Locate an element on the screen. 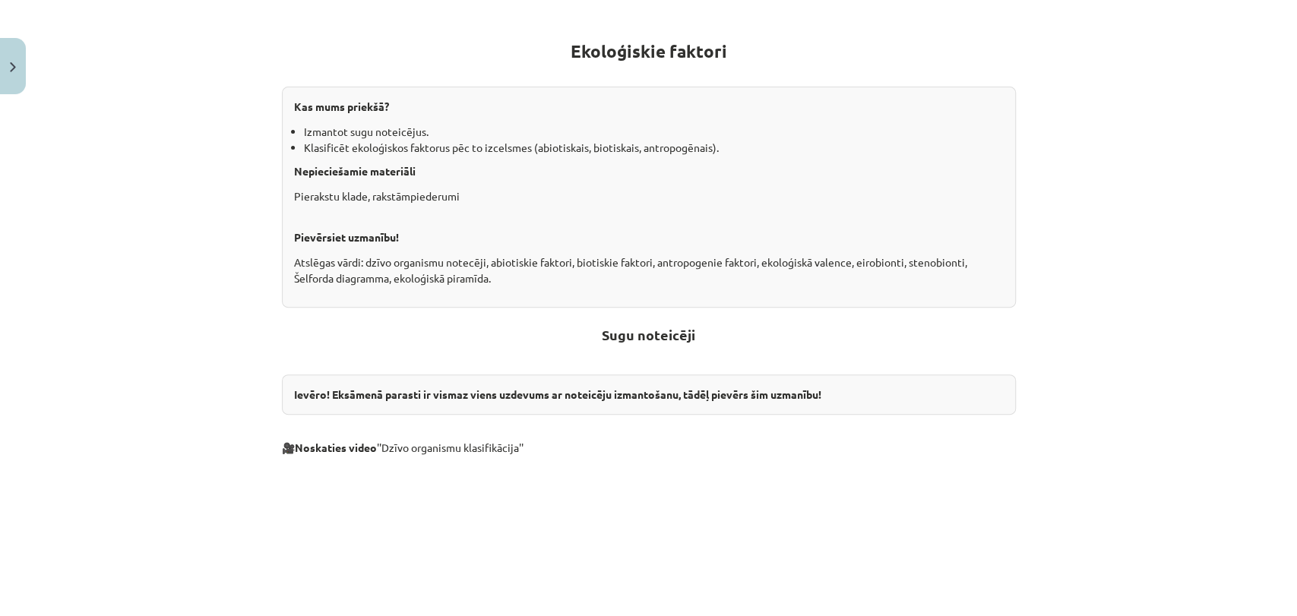 The width and height of the screenshot is (1297, 616). li: Izmantot sugu noteicējus. is located at coordinates (654, 131).